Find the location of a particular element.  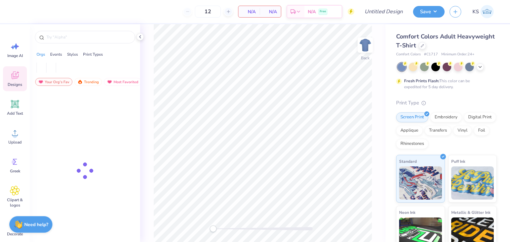

img: Kendall Stake is located at coordinates (487, 12).